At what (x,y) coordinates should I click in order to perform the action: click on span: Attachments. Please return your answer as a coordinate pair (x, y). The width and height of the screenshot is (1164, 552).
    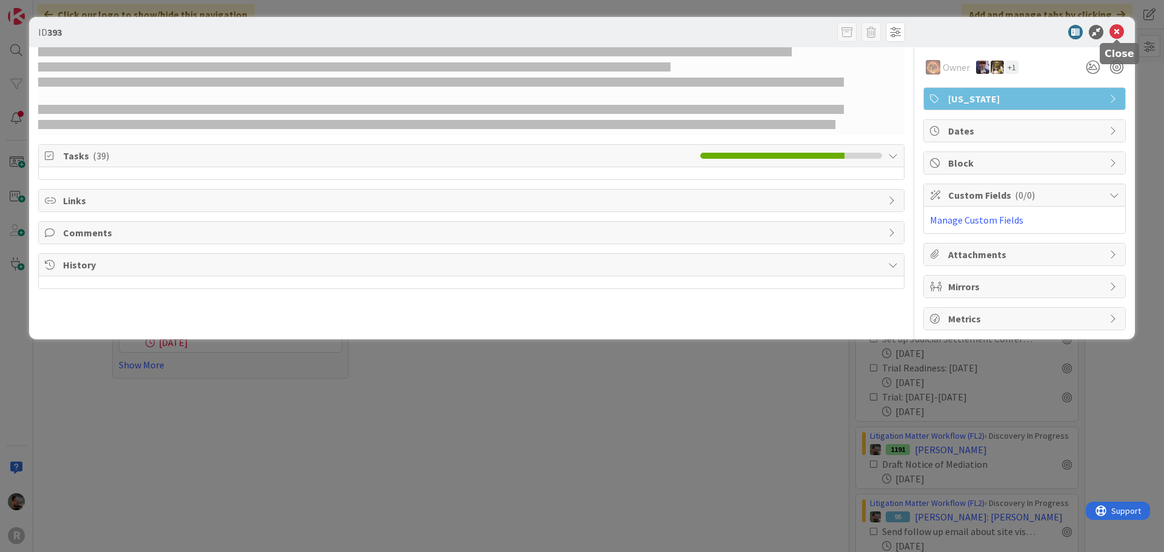
    Looking at the image, I should click on (1026, 255).